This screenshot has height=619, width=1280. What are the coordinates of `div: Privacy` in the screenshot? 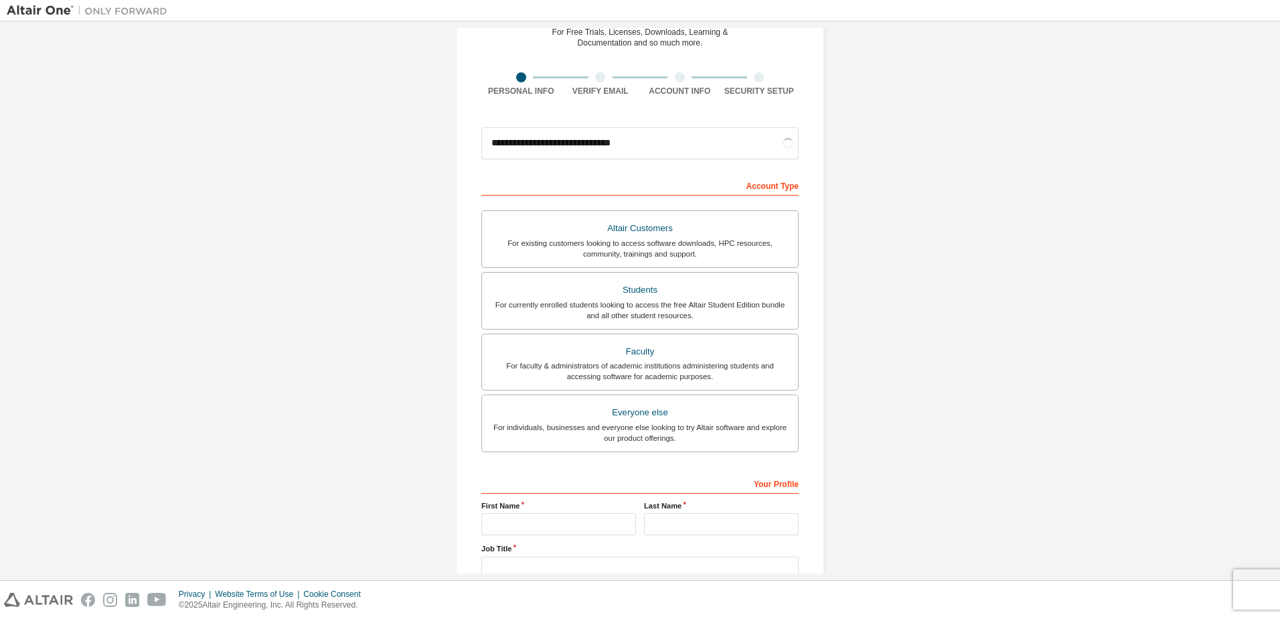 It's located at (197, 594).